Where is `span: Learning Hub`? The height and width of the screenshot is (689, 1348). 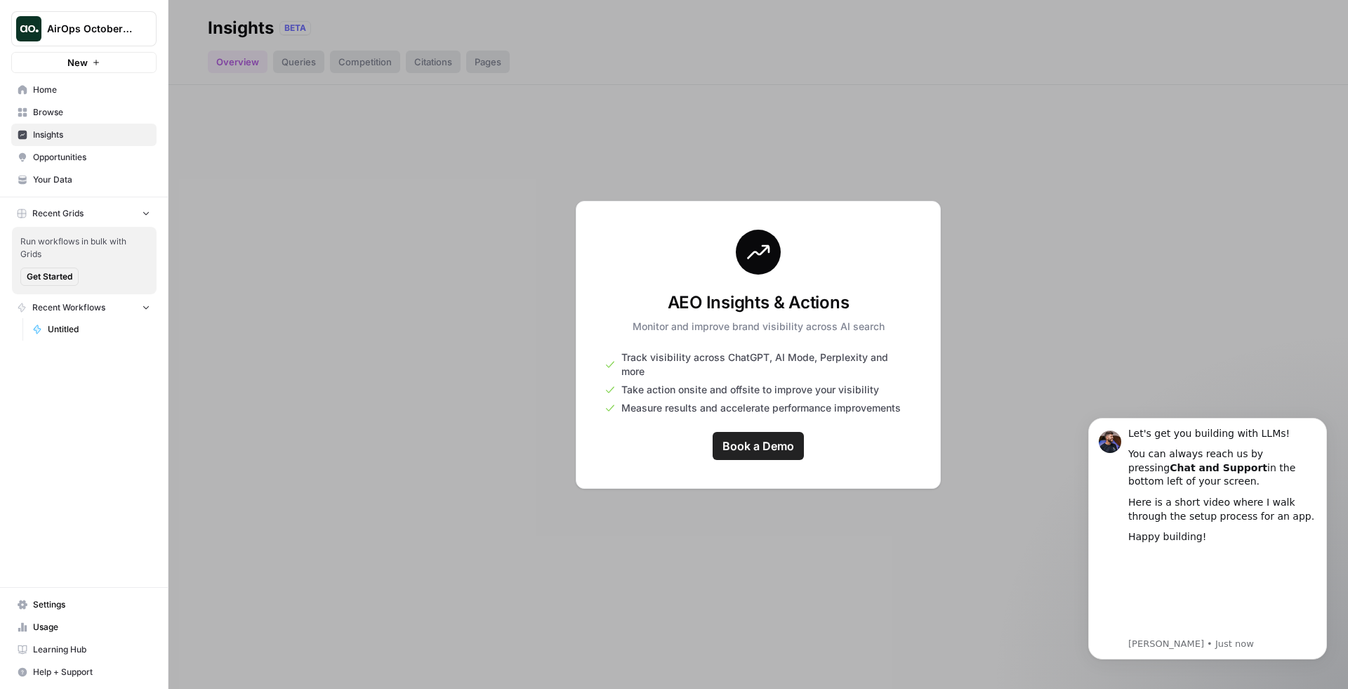 span: Learning Hub is located at coordinates (91, 649).